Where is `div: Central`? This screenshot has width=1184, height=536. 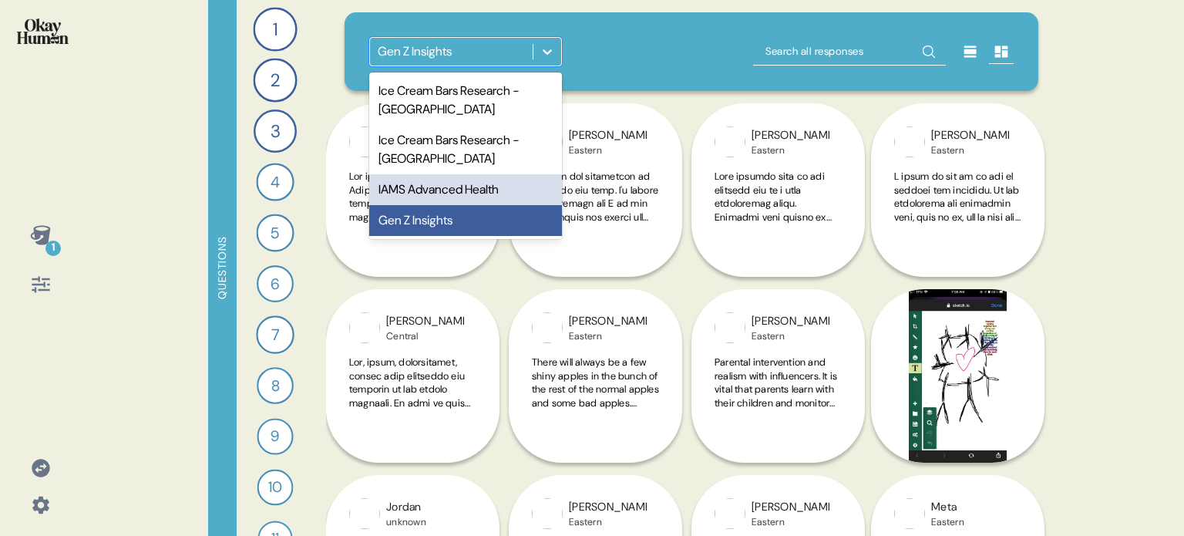 div: Central is located at coordinates (425, 336).